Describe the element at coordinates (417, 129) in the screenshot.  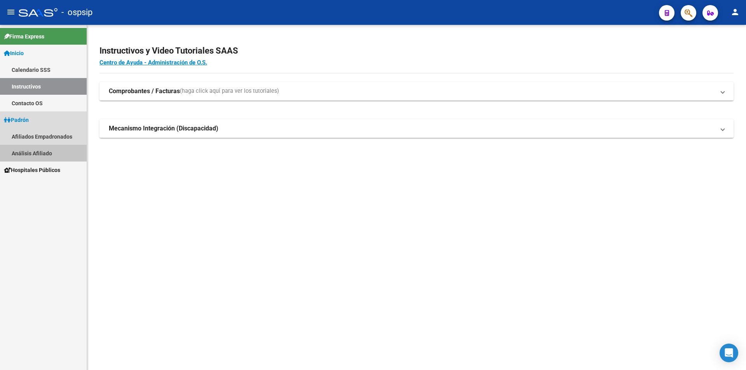
I see `mat-expansion-panel-header: Mecanismo Integración (Discapacidad)` at that location.